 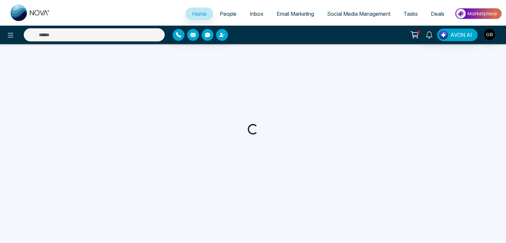 I want to click on span: Email Marketing, so click(x=295, y=14).